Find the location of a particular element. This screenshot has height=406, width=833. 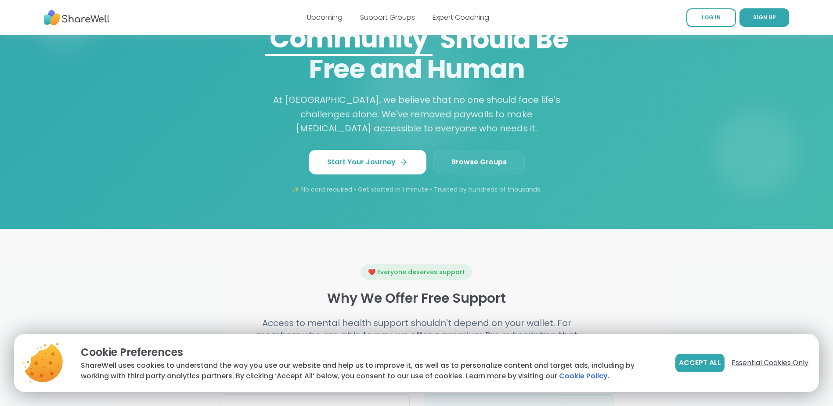

p: ShareWell uses cookies to understand the way you use our website and help us to improve it, as we... is located at coordinates (371, 371).